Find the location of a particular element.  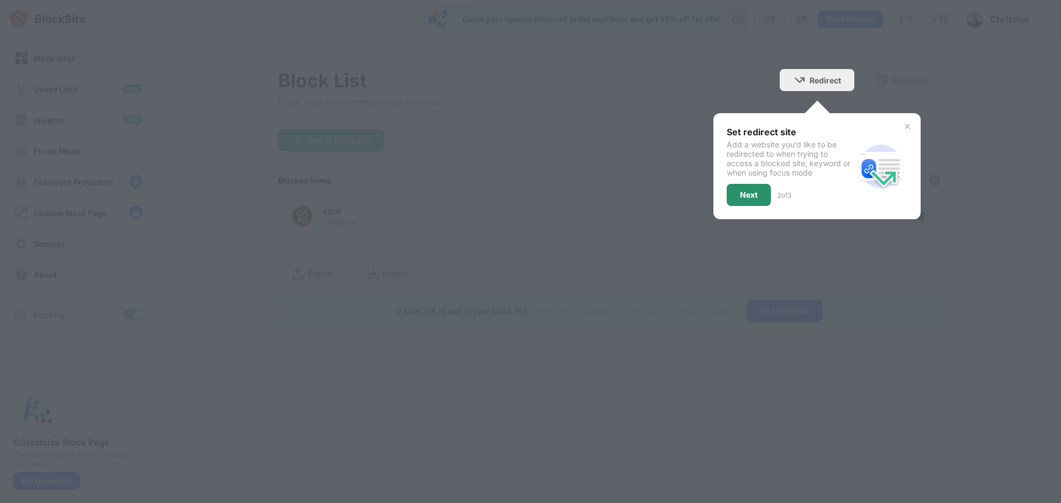

div: Set redirect site is located at coordinates (790, 132).